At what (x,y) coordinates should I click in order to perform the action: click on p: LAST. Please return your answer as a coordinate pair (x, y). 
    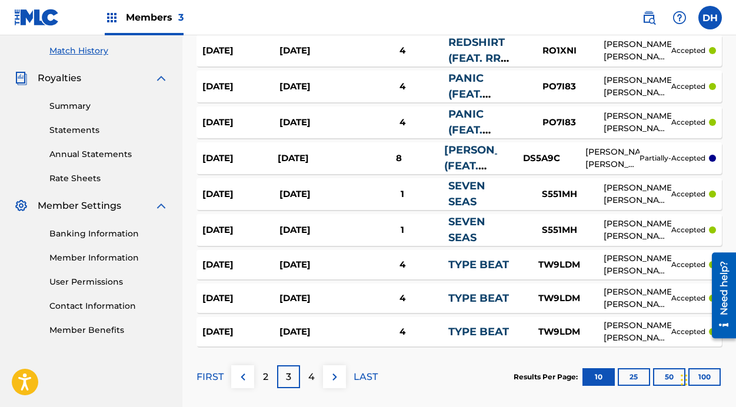
    Looking at the image, I should click on (365, 377).